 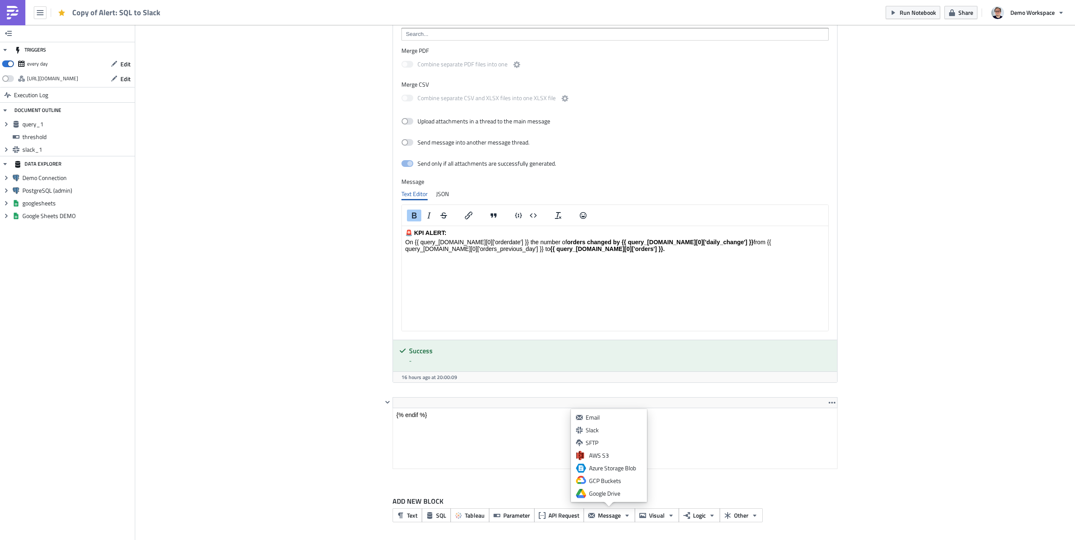 What do you see at coordinates (475, 515) in the screenshot?
I see `span: Tableau` at bounding box center [475, 515].